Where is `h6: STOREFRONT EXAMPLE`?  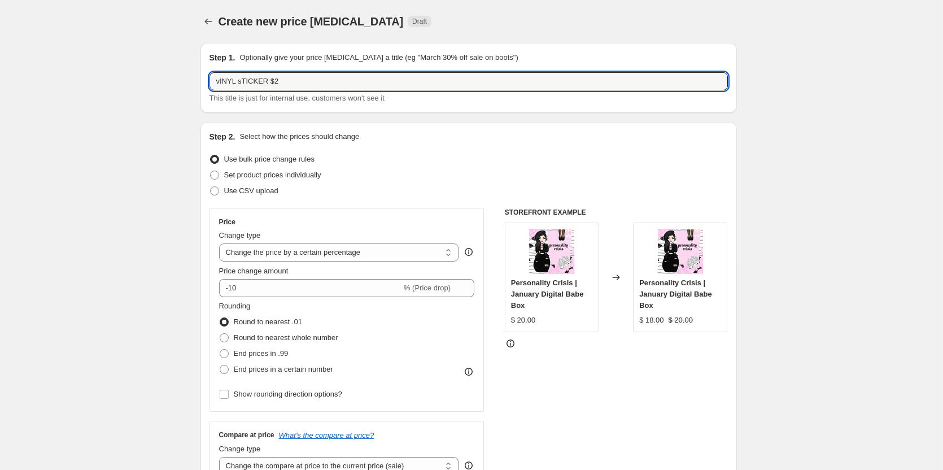
h6: STOREFRONT EXAMPLE is located at coordinates (616, 212).